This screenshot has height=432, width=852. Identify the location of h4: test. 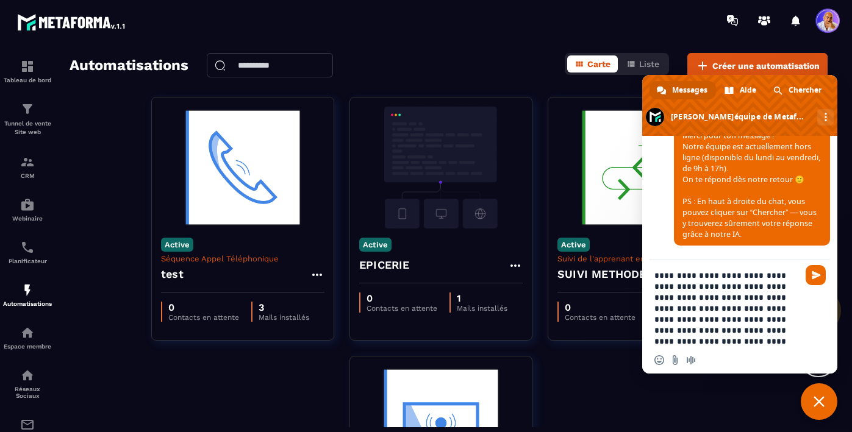
(172, 274).